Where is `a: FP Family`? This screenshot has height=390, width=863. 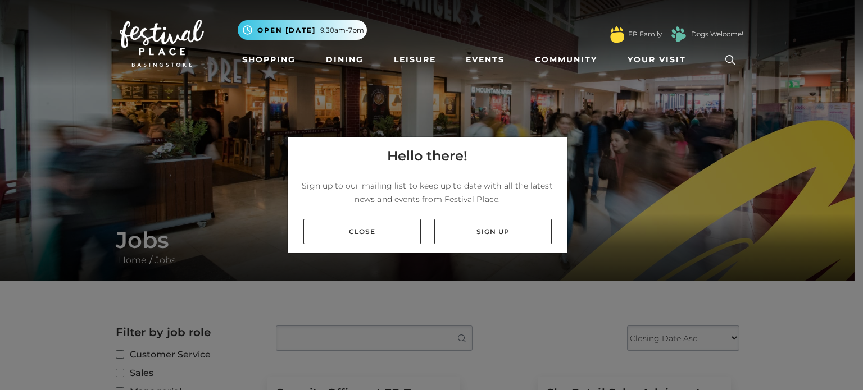
a: FP Family is located at coordinates (645, 34).